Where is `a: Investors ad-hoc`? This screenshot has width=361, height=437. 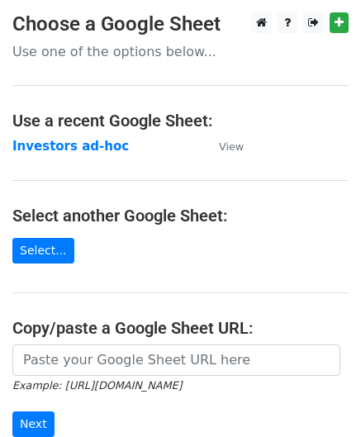 a: Investors ad-hoc is located at coordinates (70, 146).